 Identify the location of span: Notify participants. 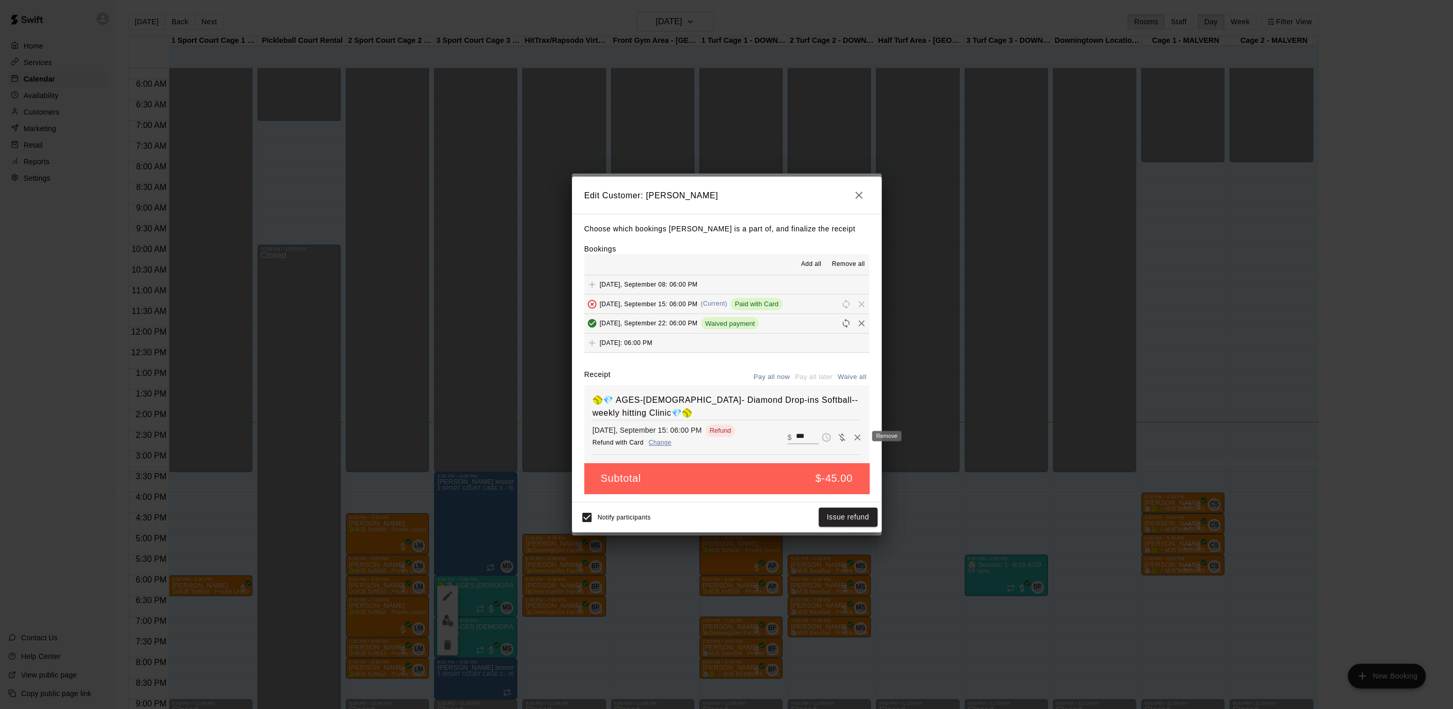
(624, 517).